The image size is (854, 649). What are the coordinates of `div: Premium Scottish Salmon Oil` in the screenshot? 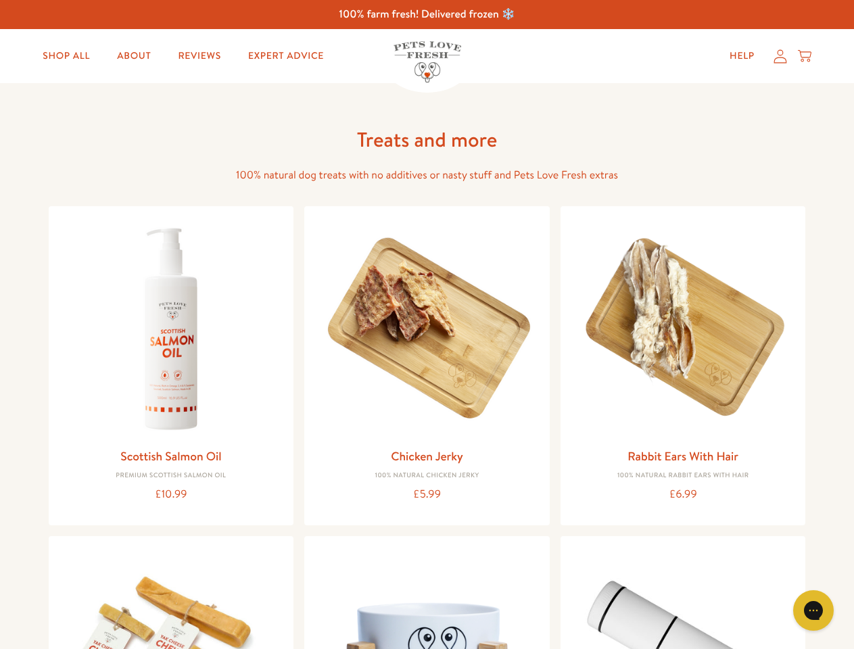 It's located at (171, 476).